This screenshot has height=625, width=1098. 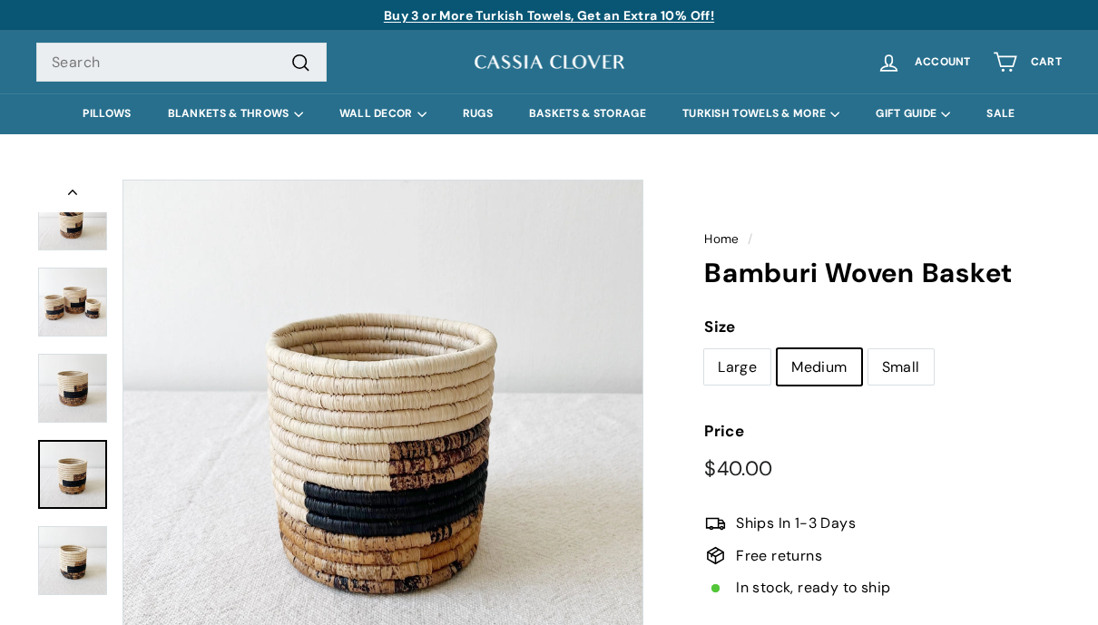 What do you see at coordinates (181, 63) in the screenshot?
I see `input: Search` at bounding box center [181, 63].